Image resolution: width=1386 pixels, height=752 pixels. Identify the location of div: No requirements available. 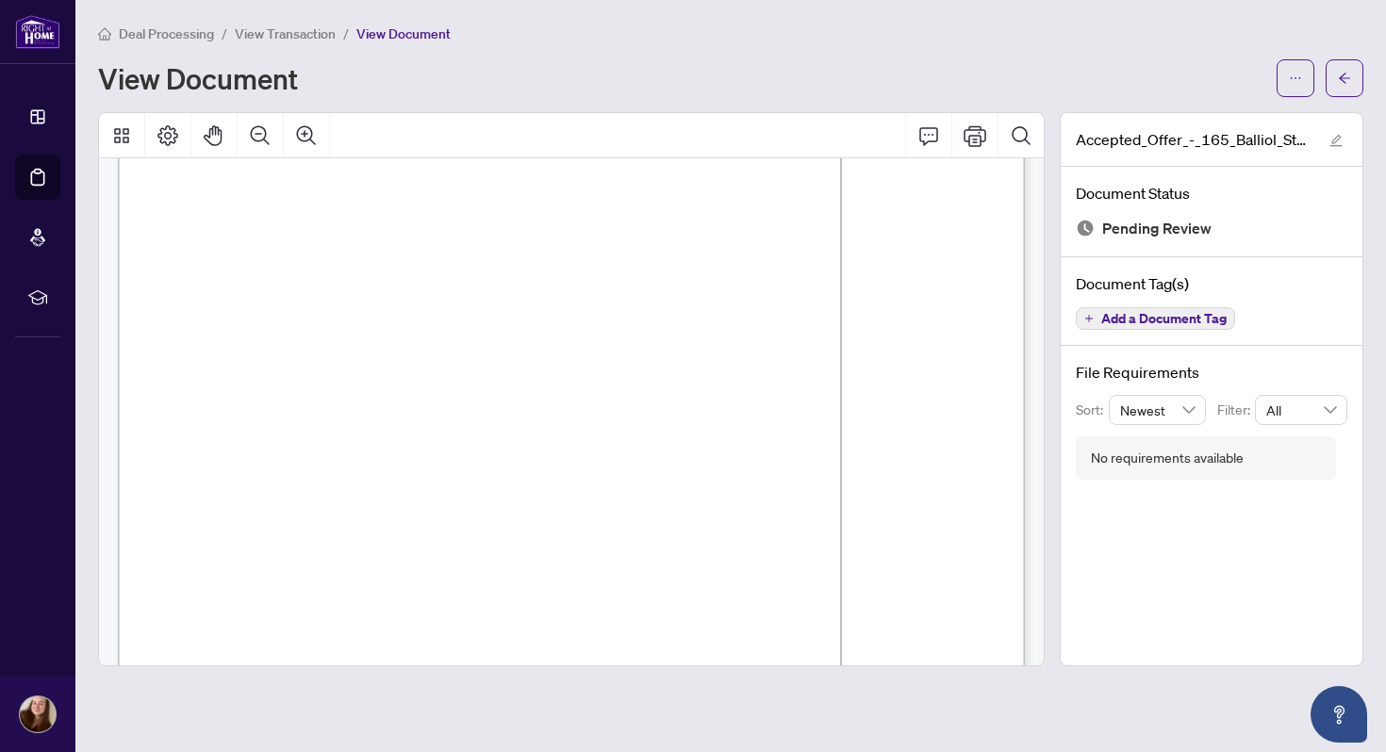
(1167, 458).